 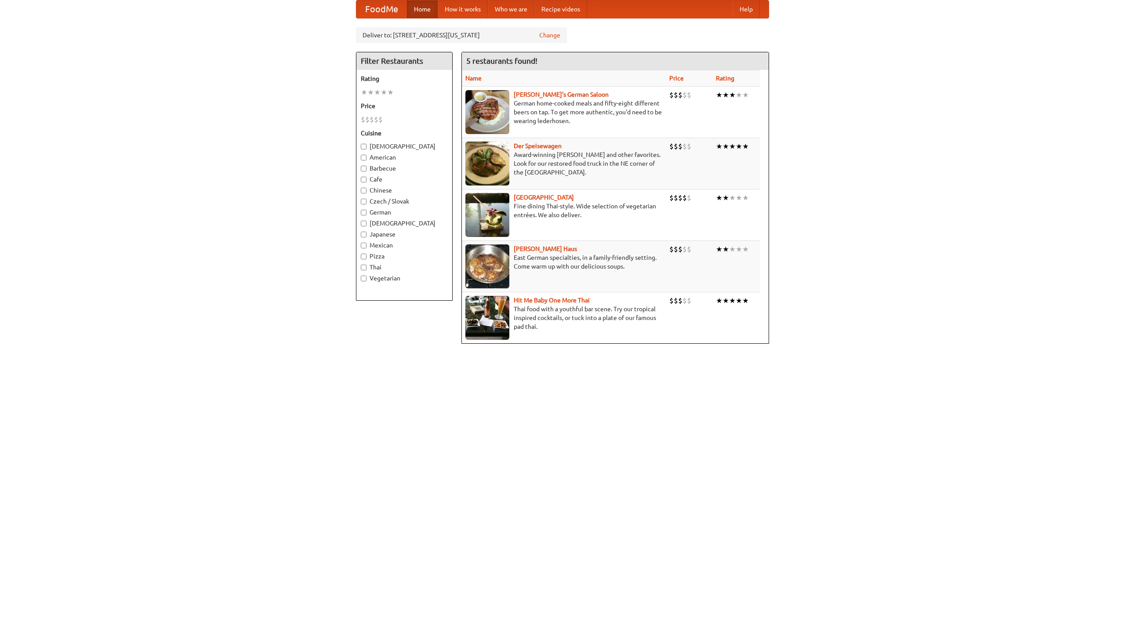 What do you see at coordinates (487, 112) in the screenshot?
I see `img: esthers.jpg` at bounding box center [487, 112].